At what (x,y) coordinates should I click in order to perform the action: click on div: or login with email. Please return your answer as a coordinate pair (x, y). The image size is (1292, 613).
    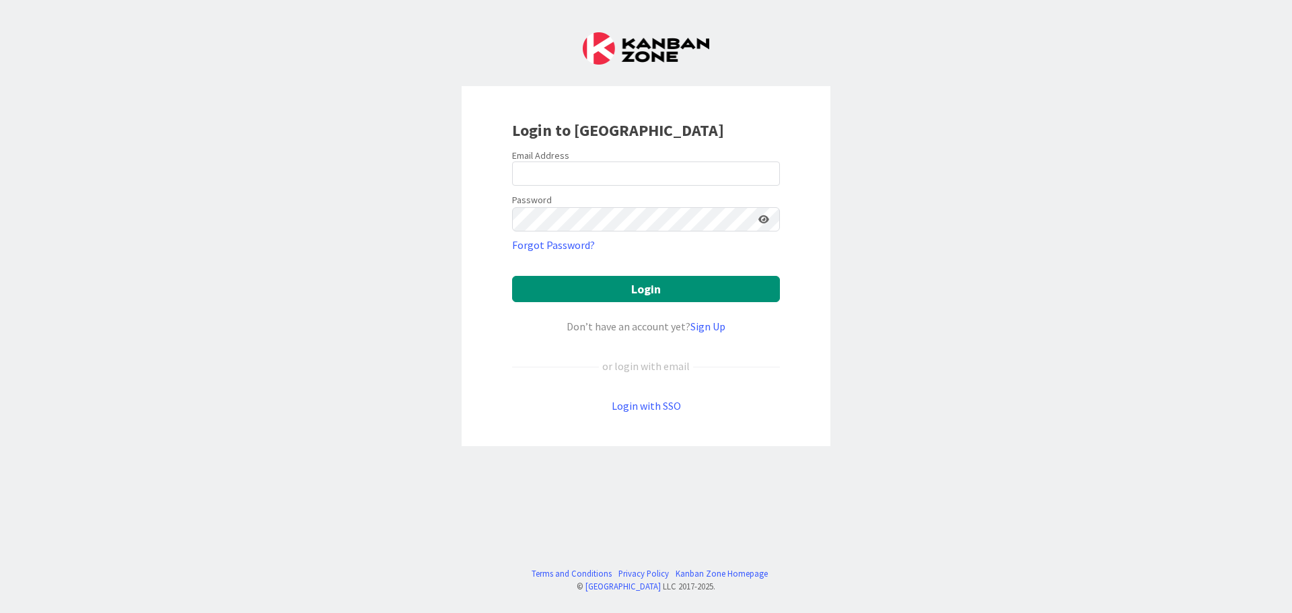
    Looking at the image, I should click on (646, 366).